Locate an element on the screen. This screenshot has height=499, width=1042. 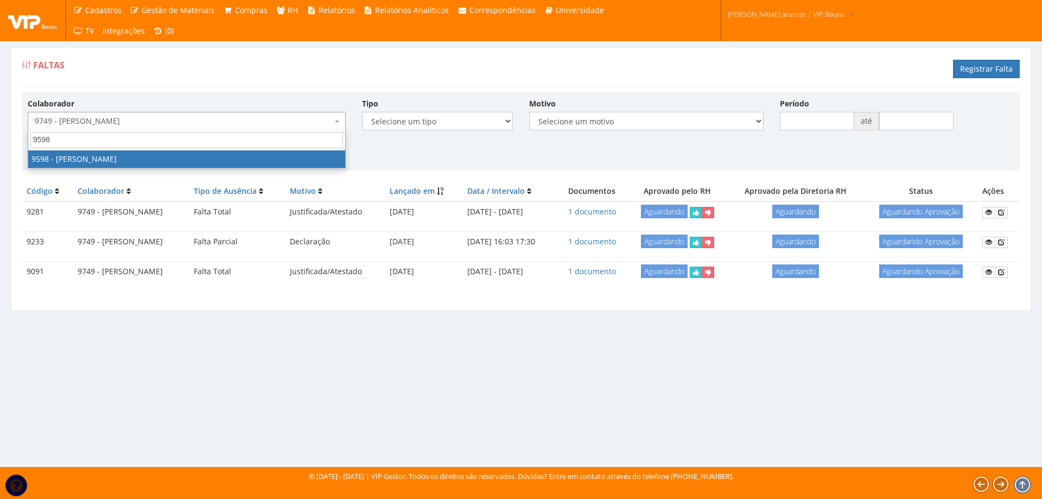
a: Código is located at coordinates (40, 190).